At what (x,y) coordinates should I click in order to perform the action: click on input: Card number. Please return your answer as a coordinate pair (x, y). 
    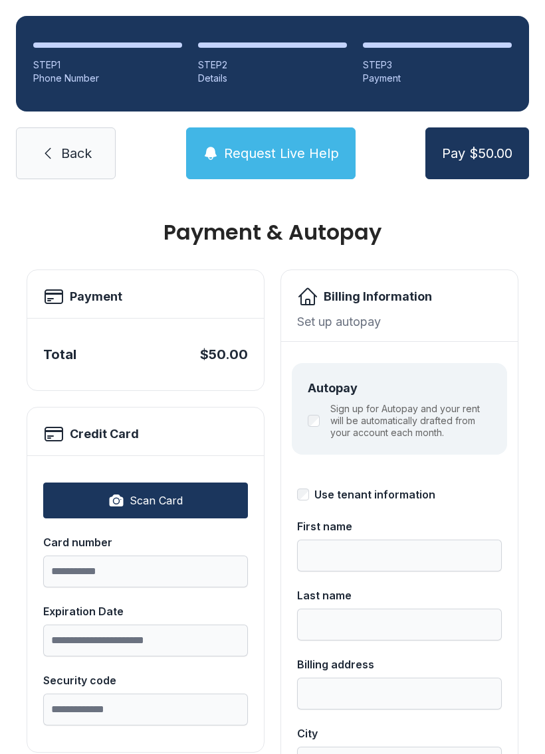
    Looking at the image, I should click on (145, 572).